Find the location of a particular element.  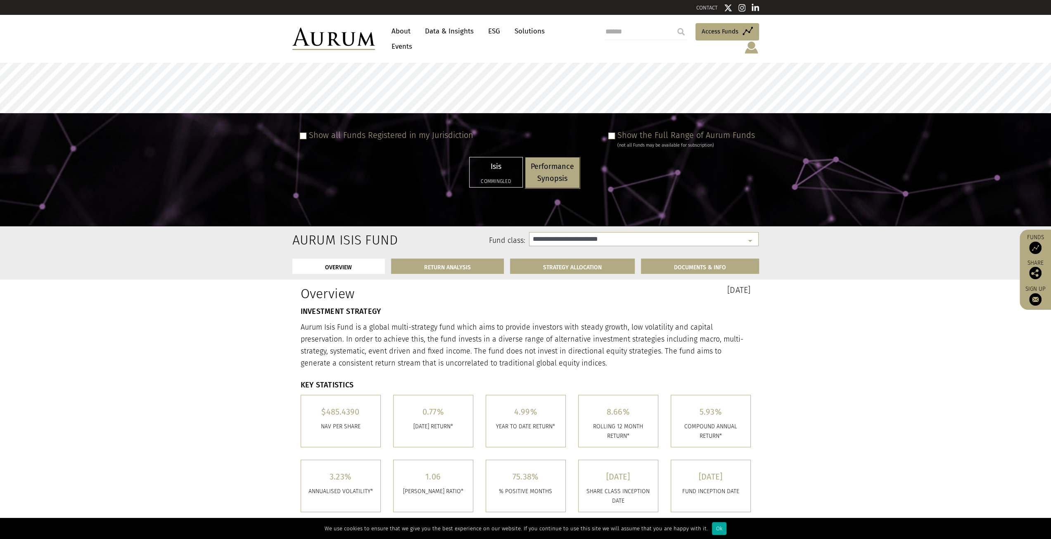

div: Ok is located at coordinates (719, 528).